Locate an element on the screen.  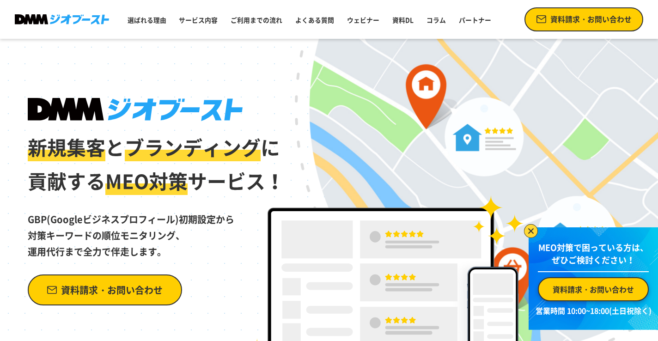
img: バナーを閉じる is located at coordinates (531, 231).